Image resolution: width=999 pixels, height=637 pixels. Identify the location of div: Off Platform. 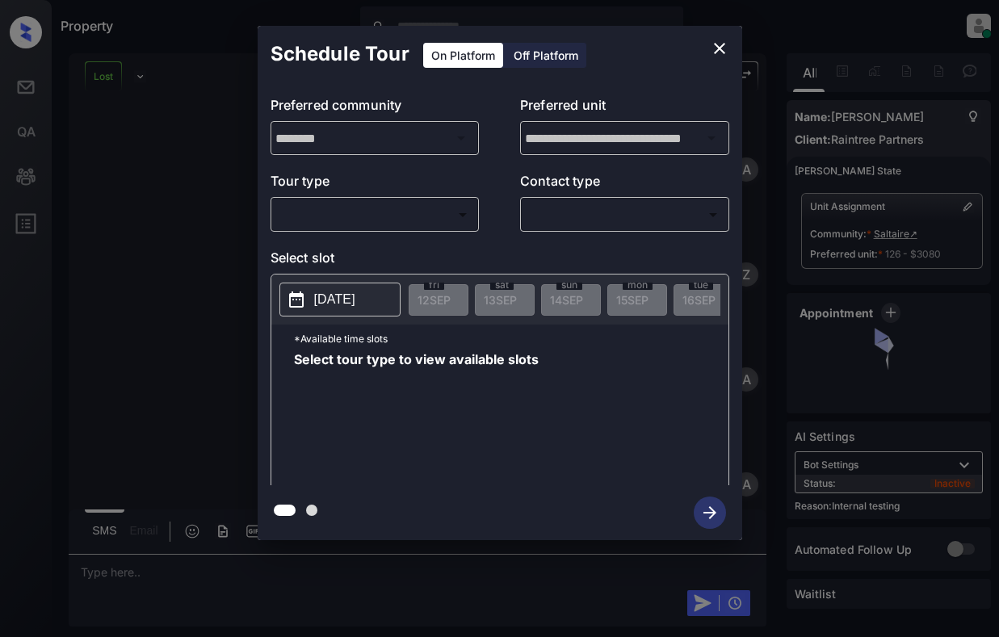
(546, 55).